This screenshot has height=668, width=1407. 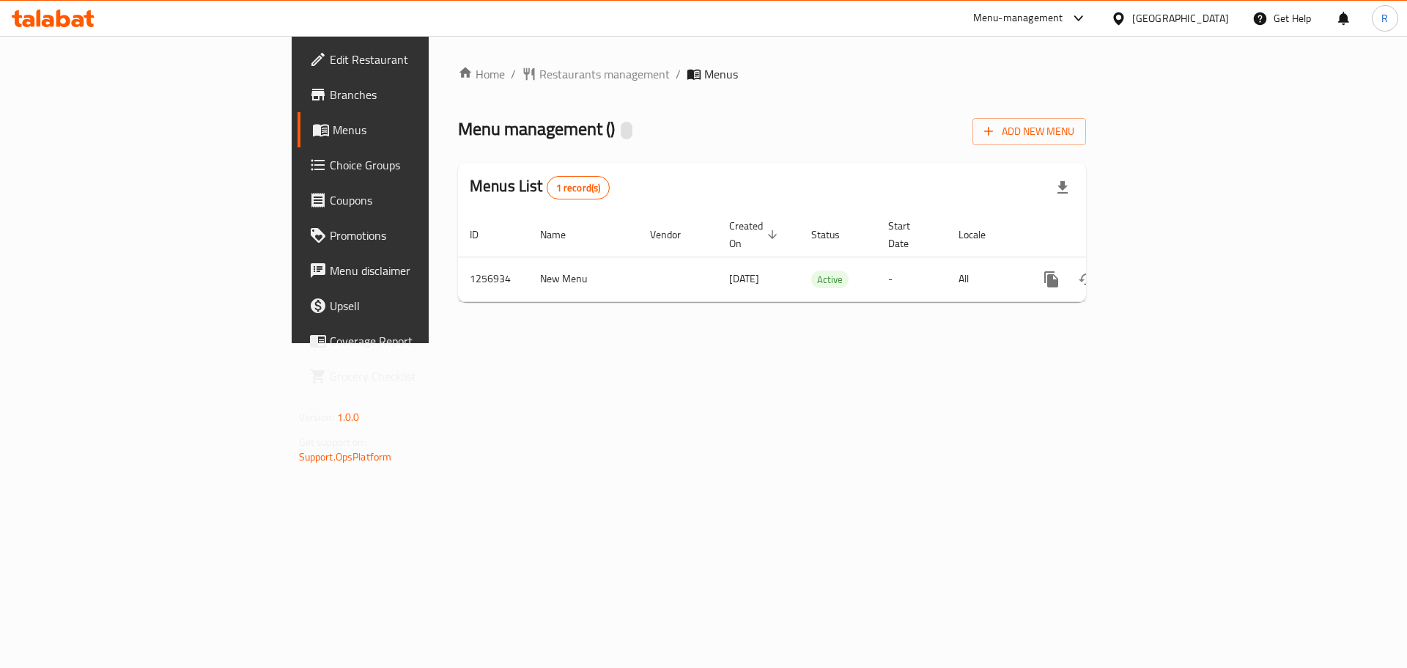 What do you see at coordinates (537, 128) in the screenshot?
I see `span: Menu management ( )` at bounding box center [537, 128].